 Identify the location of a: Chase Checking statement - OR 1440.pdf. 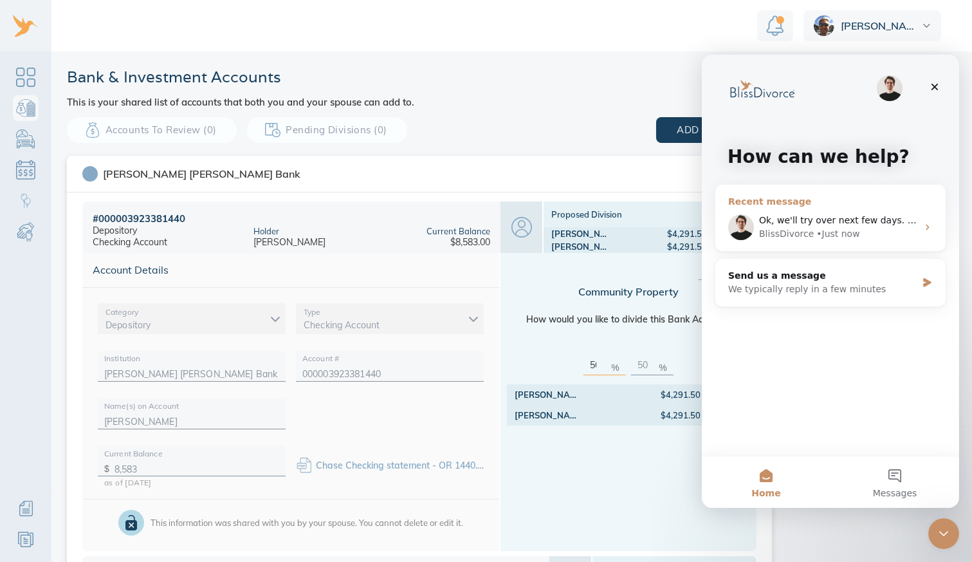
(404, 465).